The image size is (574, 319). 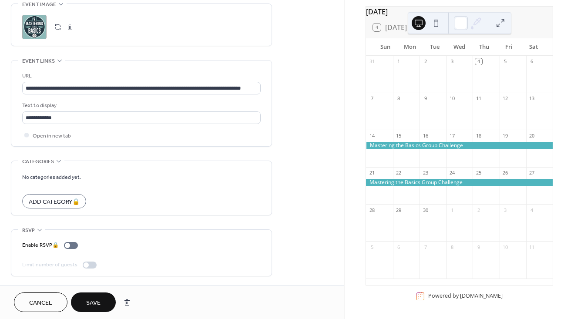 What do you see at coordinates (484, 47) in the screenshot?
I see `div: Thu` at bounding box center [484, 47].